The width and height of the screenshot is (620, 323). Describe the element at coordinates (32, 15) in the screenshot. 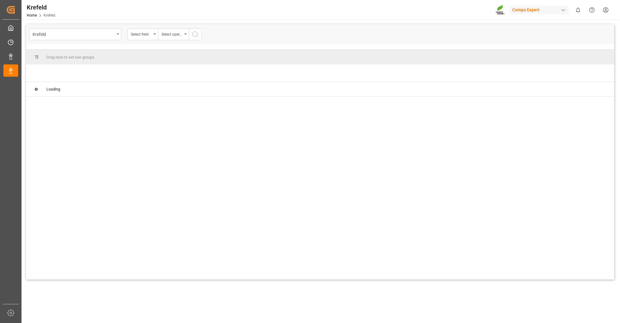

I see `a: Home` at that location.